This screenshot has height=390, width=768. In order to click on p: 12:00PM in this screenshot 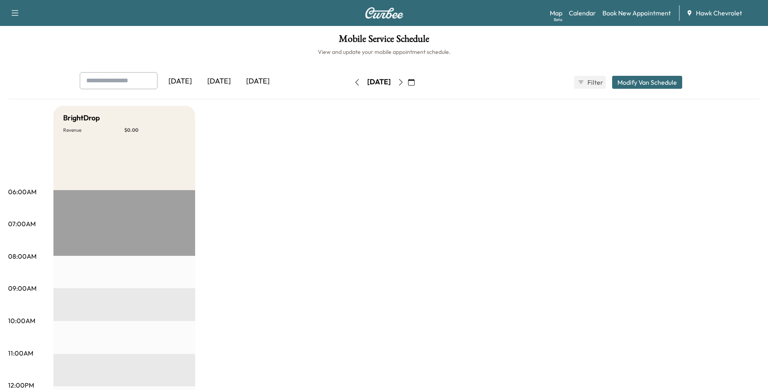, I will do `click(21, 385)`.